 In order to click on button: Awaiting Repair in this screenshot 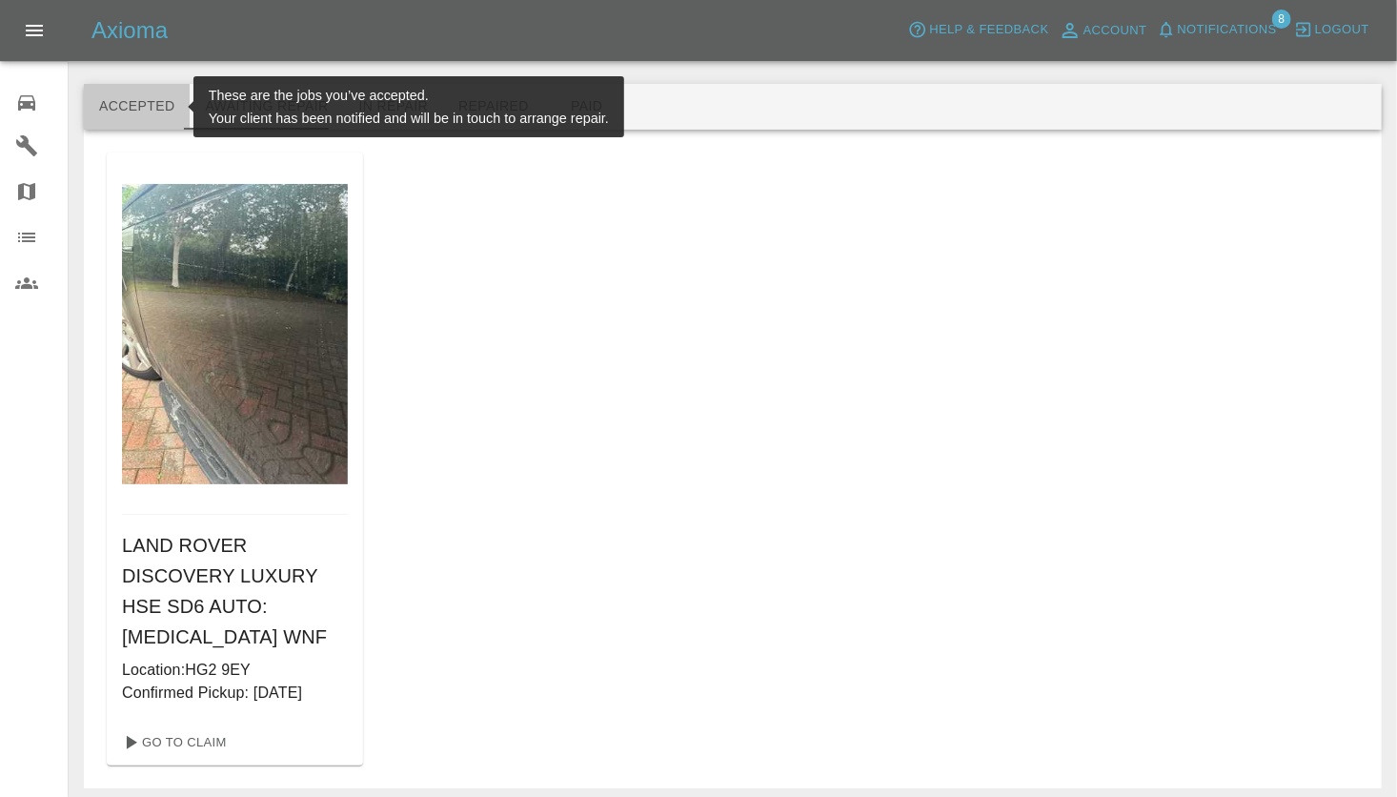, I will do `click(266, 107)`.